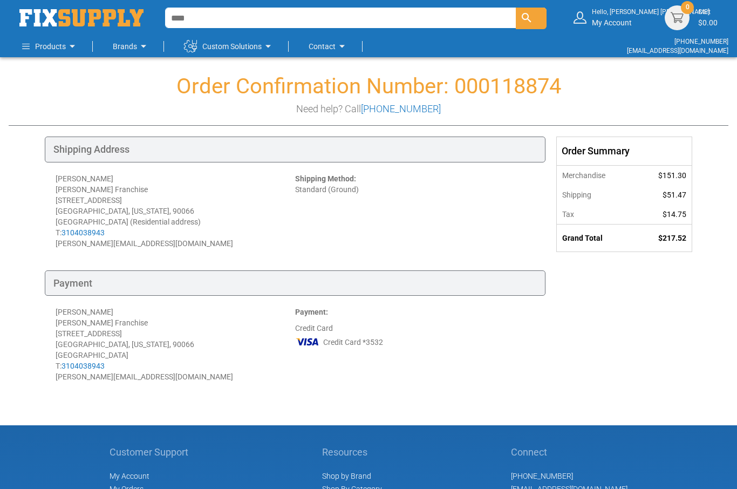  I want to click on img: Fix Industrial Supply, so click(81, 18).